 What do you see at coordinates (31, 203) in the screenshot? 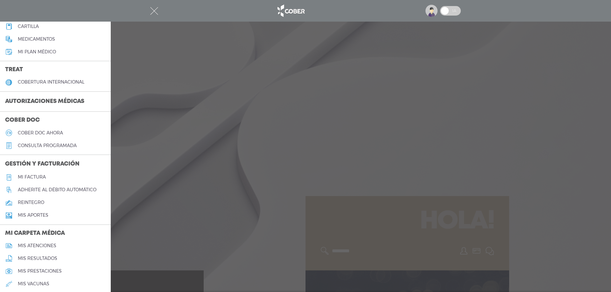
I see `h5: reintegro` at bounding box center [31, 203].